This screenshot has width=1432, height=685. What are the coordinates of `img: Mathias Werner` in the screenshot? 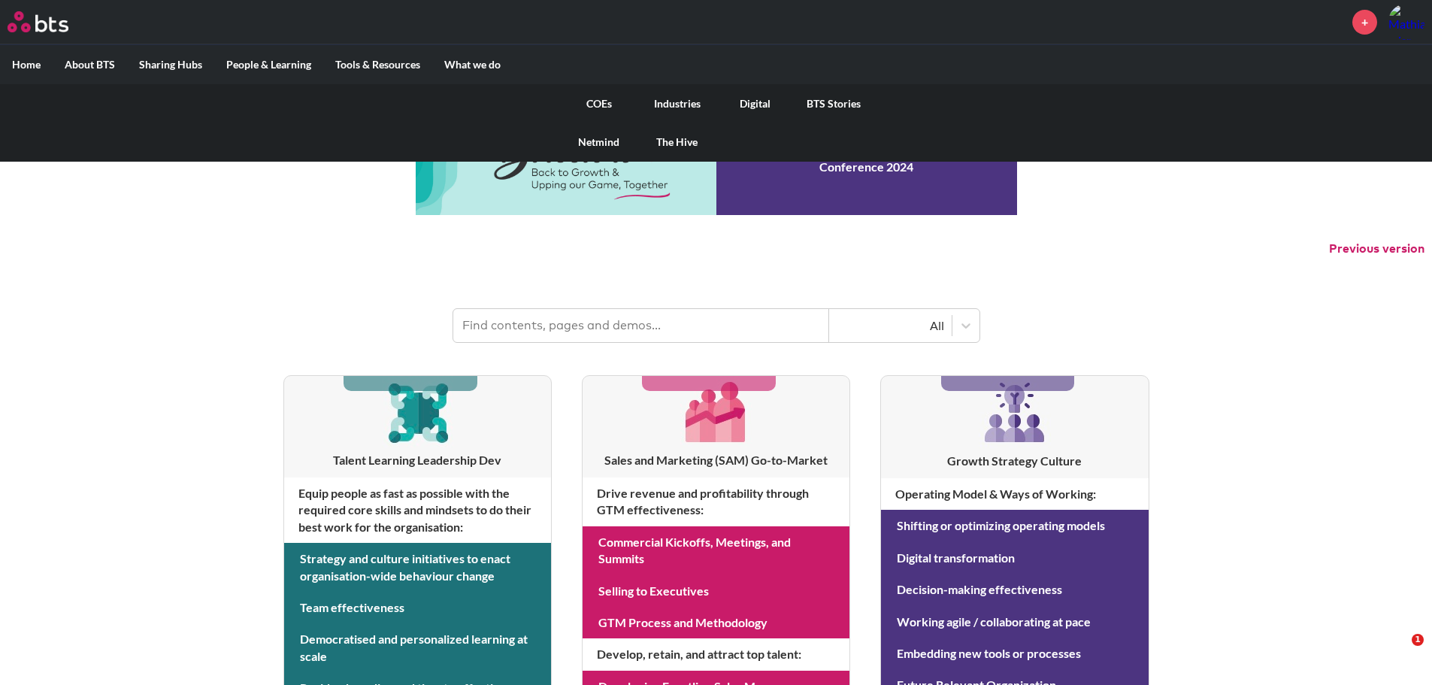 It's located at (1406, 22).